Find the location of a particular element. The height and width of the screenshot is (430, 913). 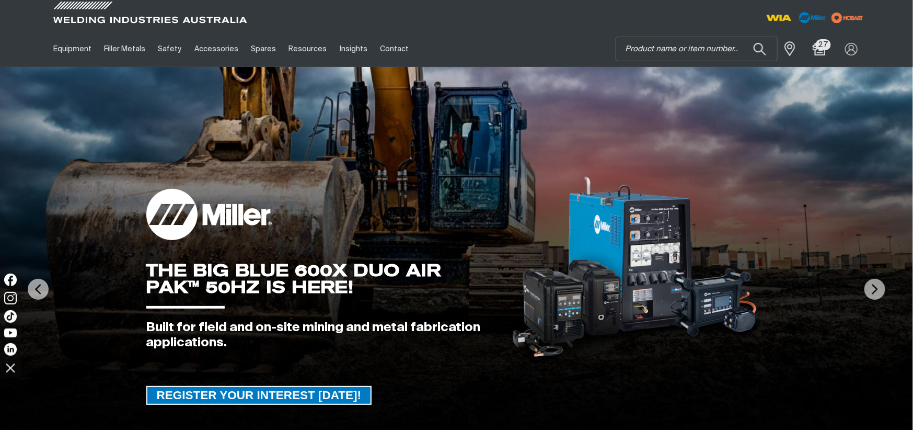

img: YouTube is located at coordinates (10, 332).